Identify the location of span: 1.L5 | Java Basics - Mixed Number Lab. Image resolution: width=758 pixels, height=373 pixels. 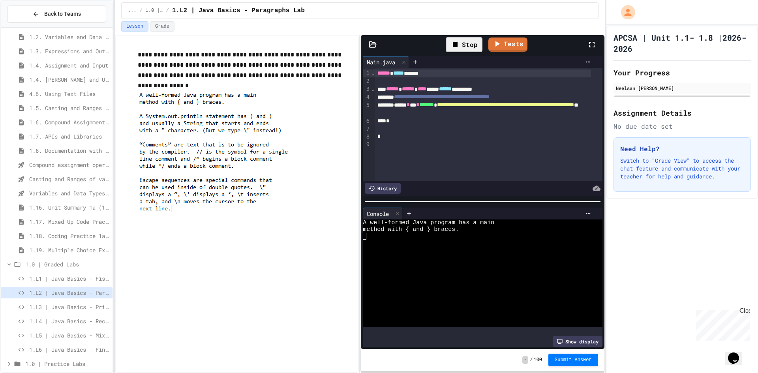
(69, 335).